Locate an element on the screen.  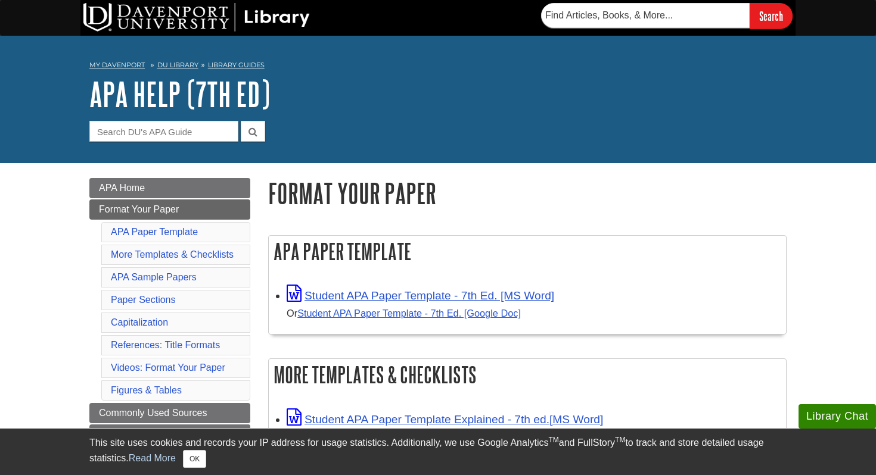
a: Videos: Format Your Paper is located at coordinates (168, 367).